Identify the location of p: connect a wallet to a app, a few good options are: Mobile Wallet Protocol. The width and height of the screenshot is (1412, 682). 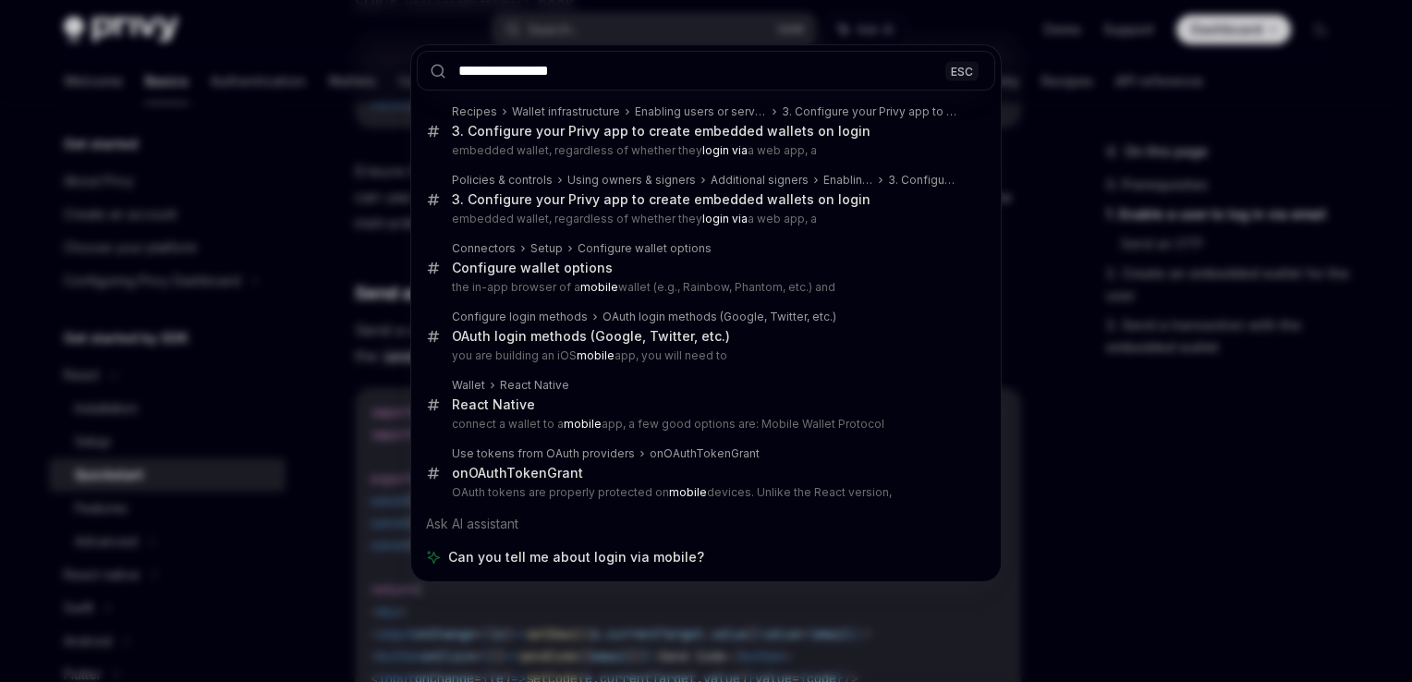
(704, 424).